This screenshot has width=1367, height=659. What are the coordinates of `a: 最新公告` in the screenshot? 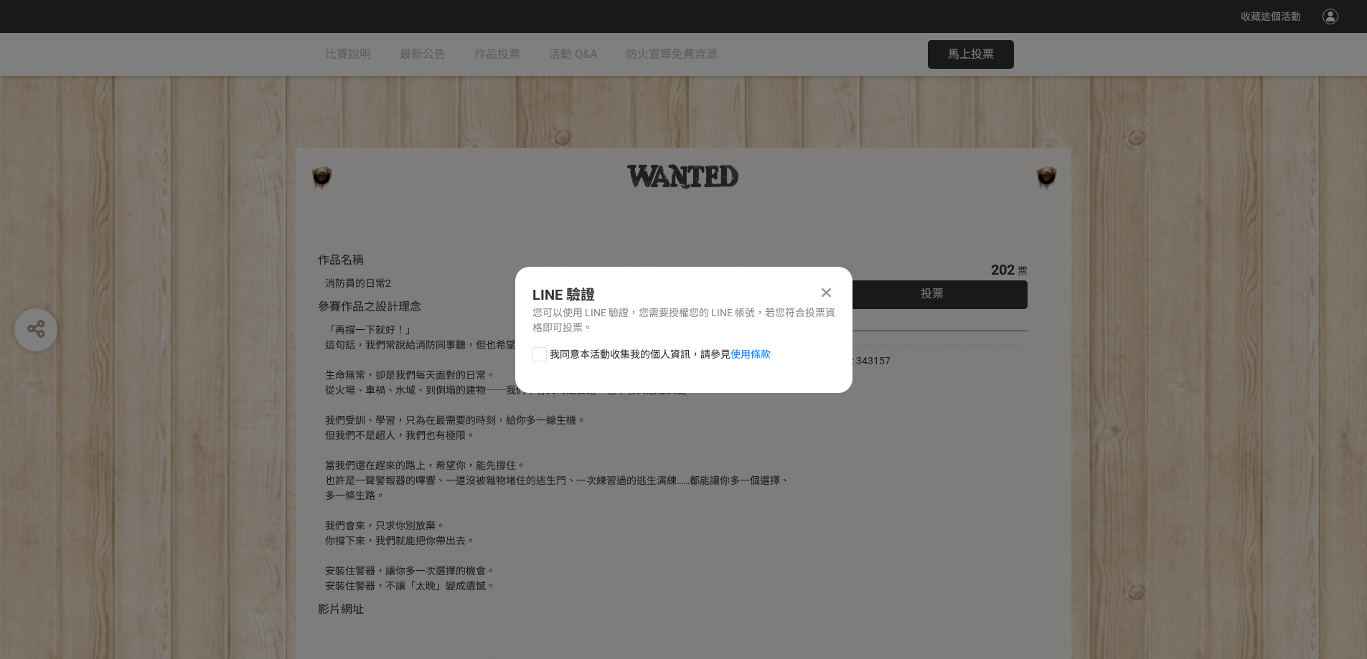 It's located at (423, 55).